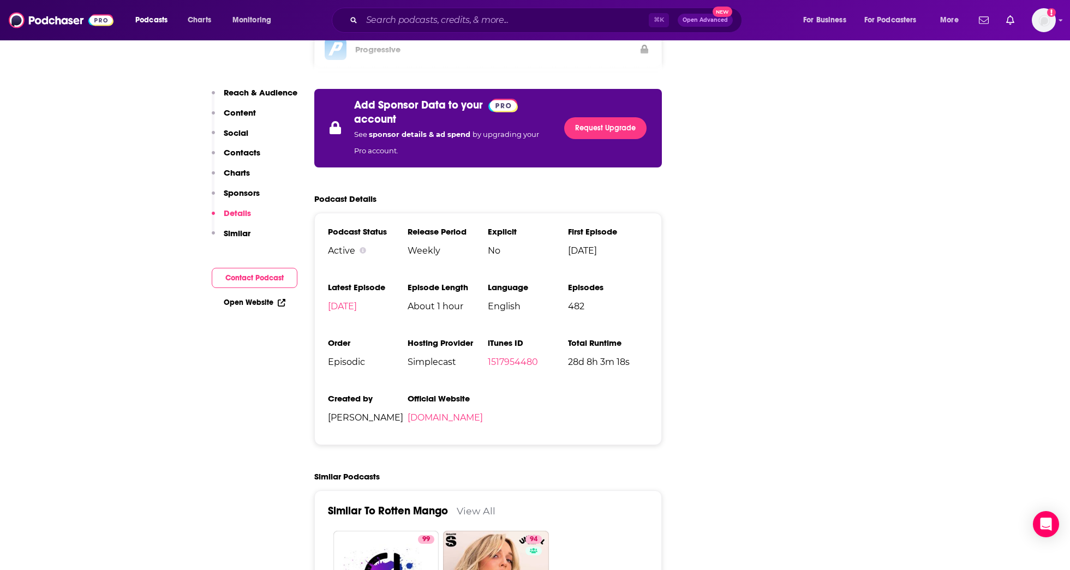 This screenshot has height=570, width=1070. Describe the element at coordinates (447, 306) in the screenshot. I see `span: About 1 hour` at that location.